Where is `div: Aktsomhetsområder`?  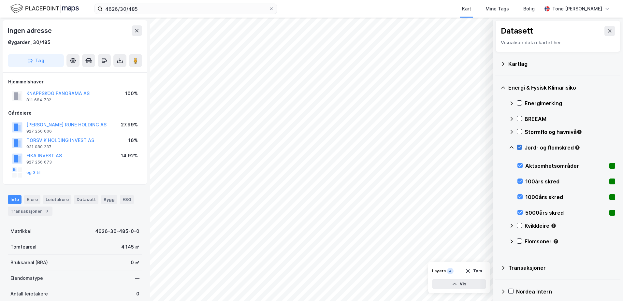
div: Aktsomhetsområder is located at coordinates (566, 166).